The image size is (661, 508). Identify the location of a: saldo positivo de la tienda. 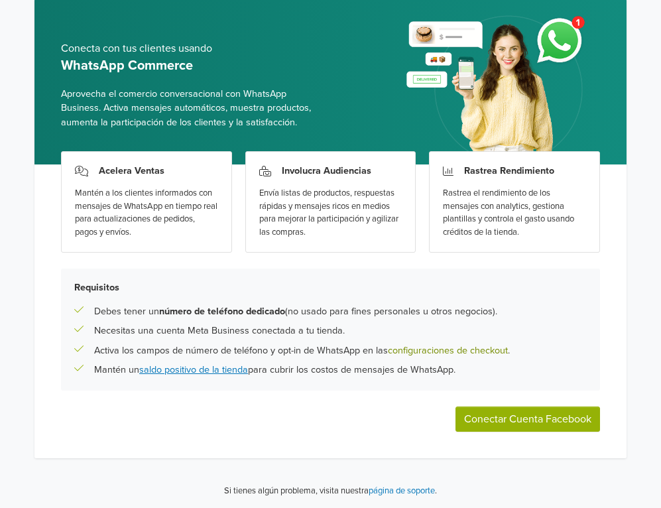
(194, 369).